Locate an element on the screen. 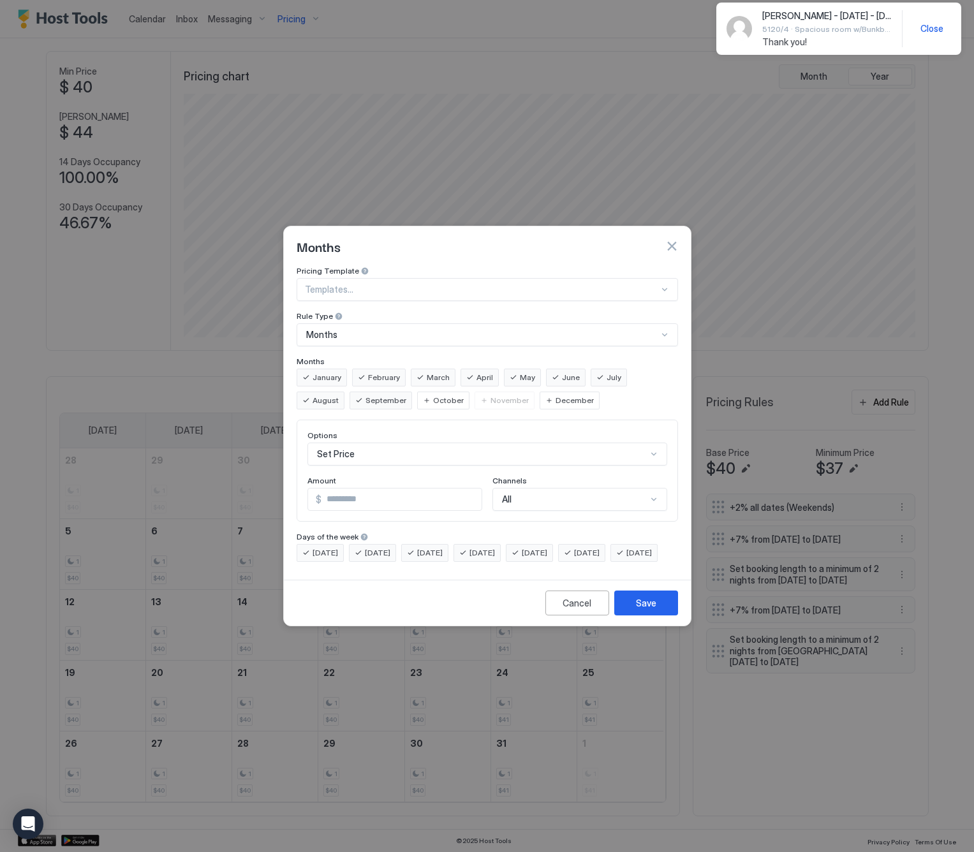 This screenshot has width=974, height=852. span: Close is located at coordinates (932, 29).